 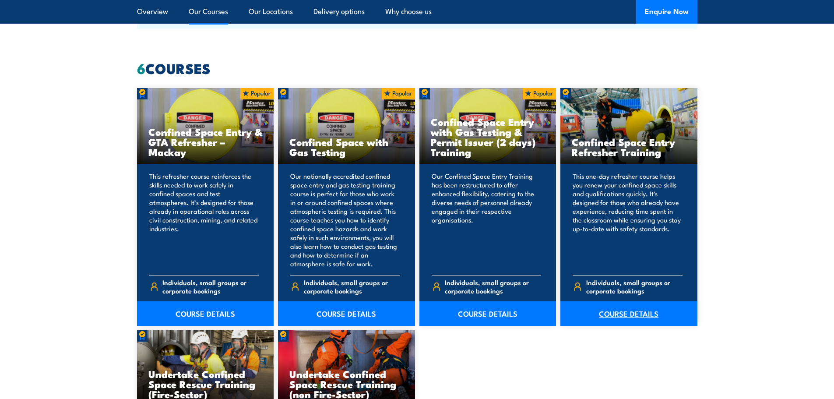 What do you see at coordinates (205, 141) in the screenshot?
I see `h3: Confined Space Entry & GTA Refresher – Mackay` at bounding box center [205, 141].